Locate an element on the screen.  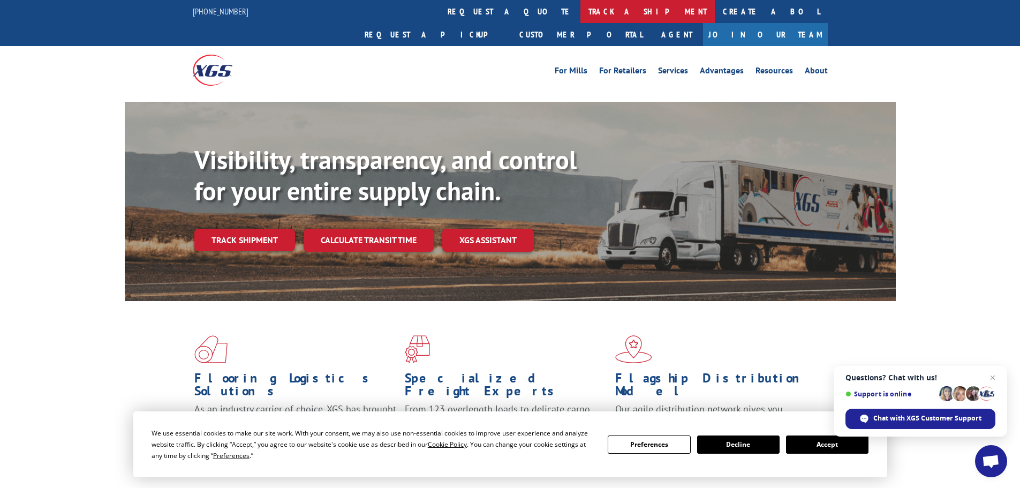
b: Visibility, transparency, and control for your entire supply chain. is located at coordinates (386, 175).